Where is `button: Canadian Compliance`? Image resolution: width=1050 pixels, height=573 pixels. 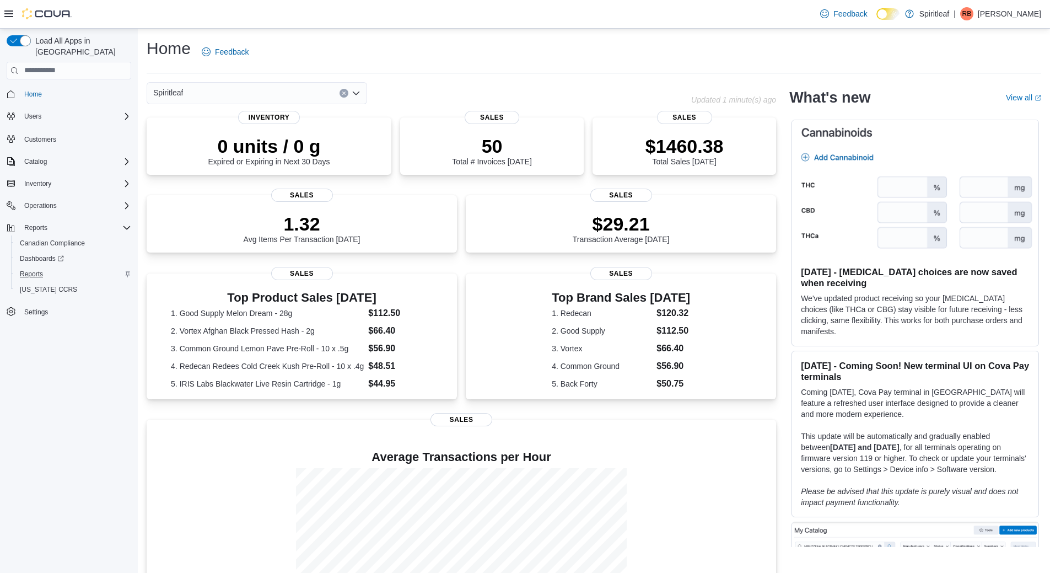
button: Canadian Compliance is located at coordinates (73, 243).